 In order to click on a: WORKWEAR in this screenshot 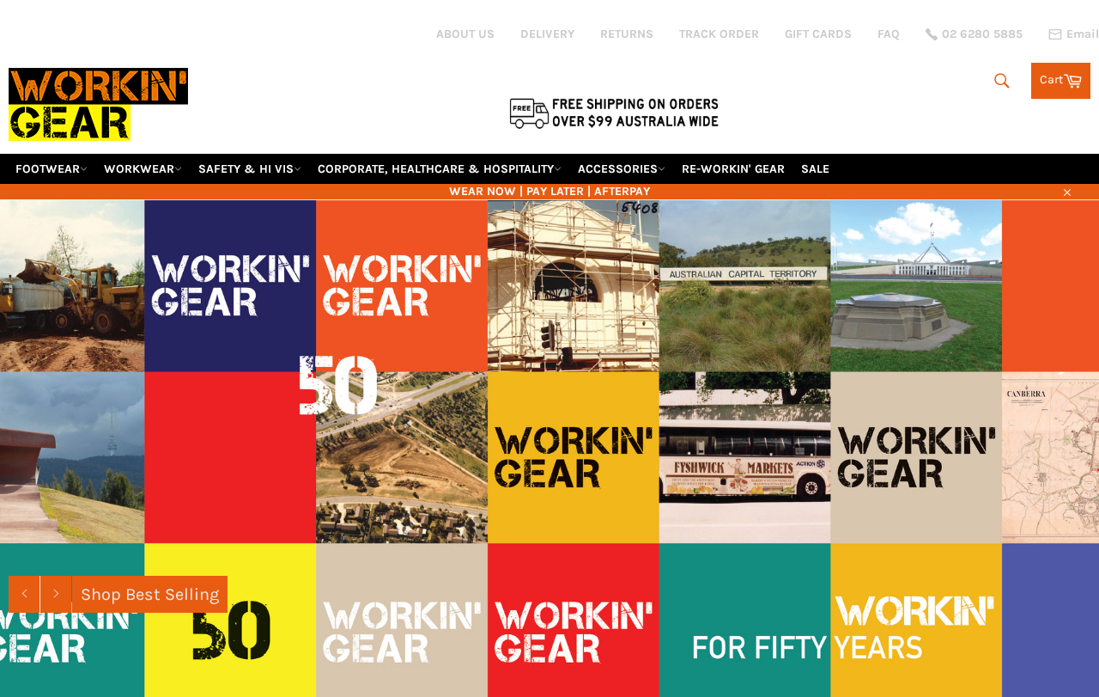, I will do `click(143, 168)`.